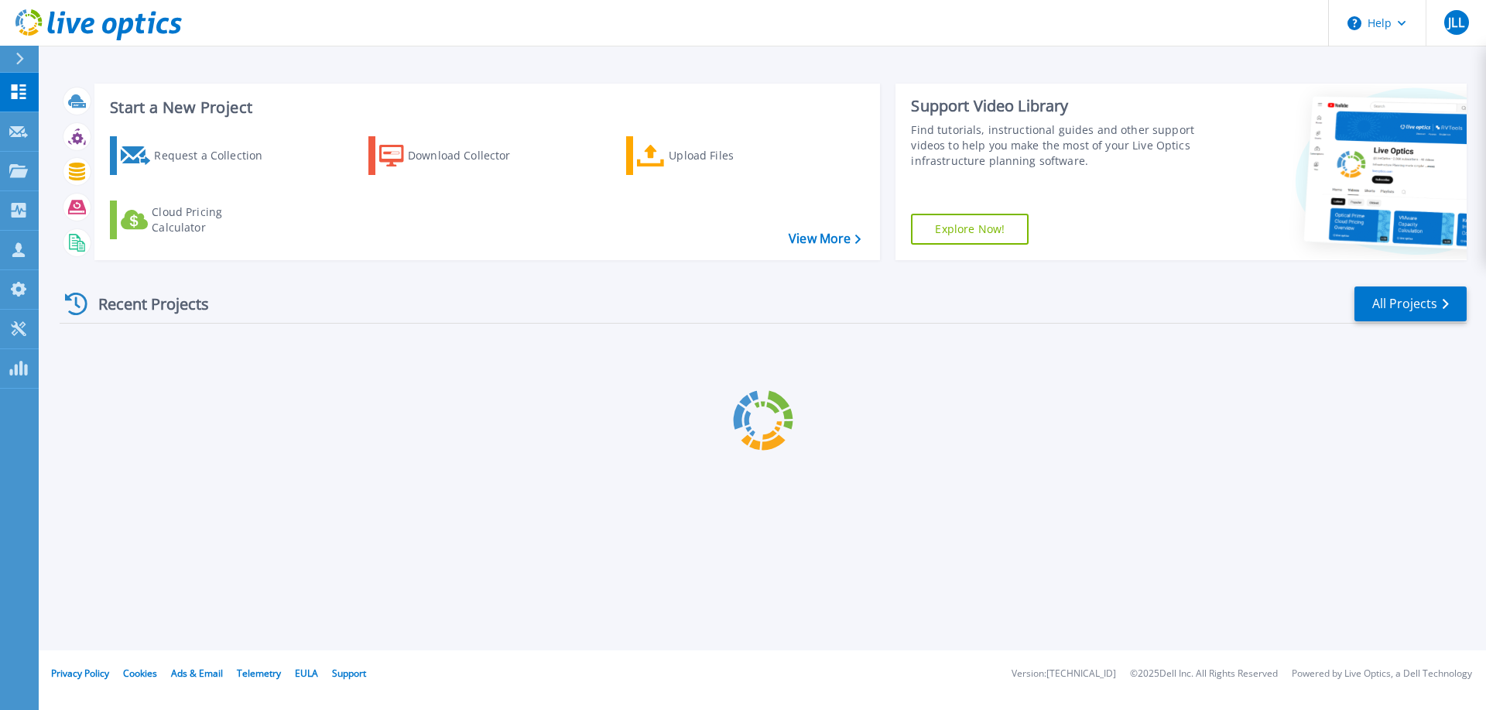 This screenshot has height=710, width=1486. What do you see at coordinates (970, 229) in the screenshot?
I see `a: Explore Now!` at bounding box center [970, 229].